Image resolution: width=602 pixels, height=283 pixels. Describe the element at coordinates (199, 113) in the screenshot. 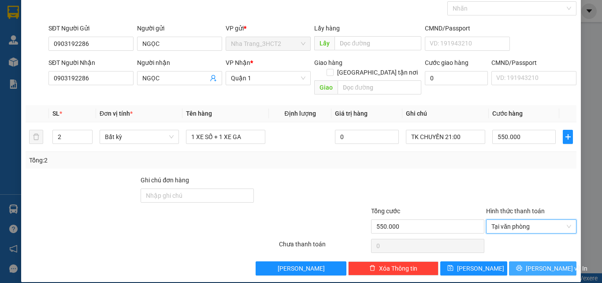

I see `span: Tên hàng` at that location.